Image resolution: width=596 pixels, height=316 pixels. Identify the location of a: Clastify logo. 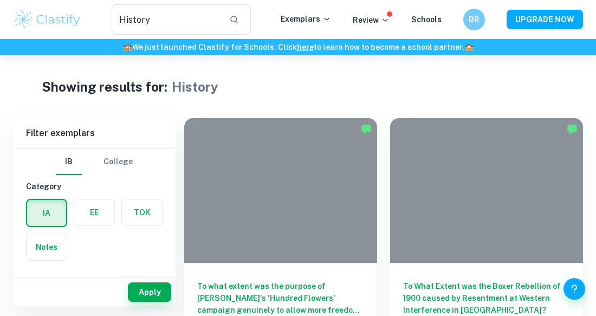
(47, 19).